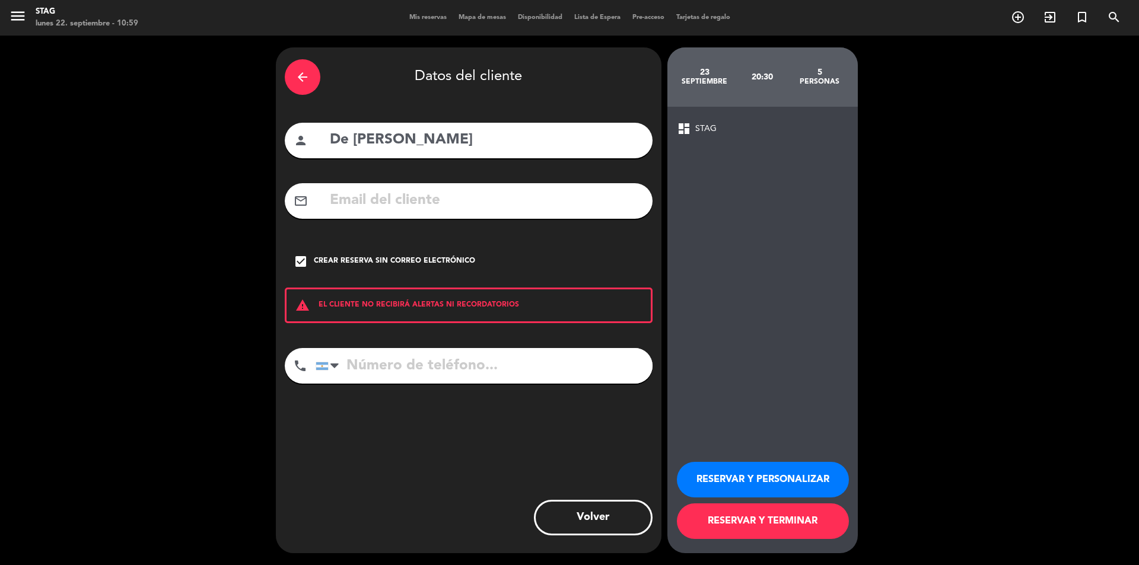  I want to click on button: RESERVAR Y TERMINAR, so click(763, 521).